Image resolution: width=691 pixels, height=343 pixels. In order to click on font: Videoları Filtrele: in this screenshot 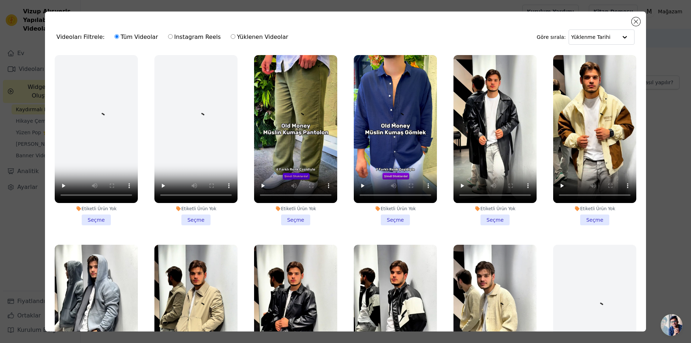, I will do `click(81, 37)`.